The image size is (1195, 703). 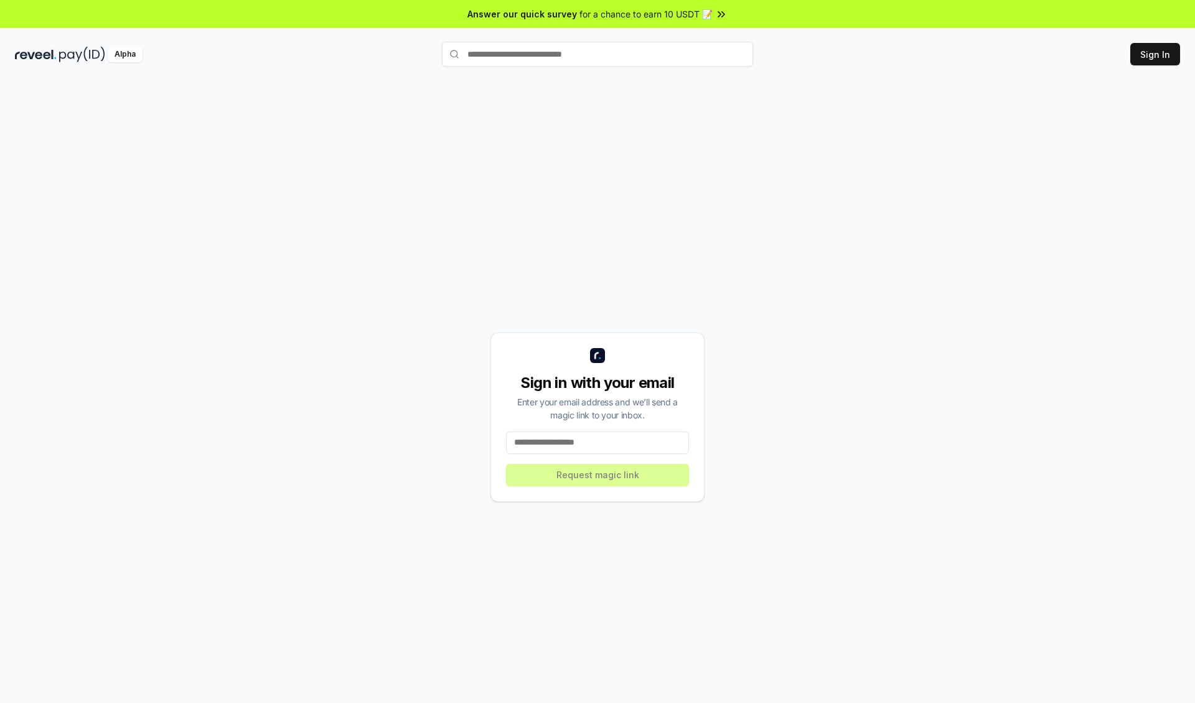 I want to click on span: for a chance to earn 10 USDT 📝, so click(x=646, y=14).